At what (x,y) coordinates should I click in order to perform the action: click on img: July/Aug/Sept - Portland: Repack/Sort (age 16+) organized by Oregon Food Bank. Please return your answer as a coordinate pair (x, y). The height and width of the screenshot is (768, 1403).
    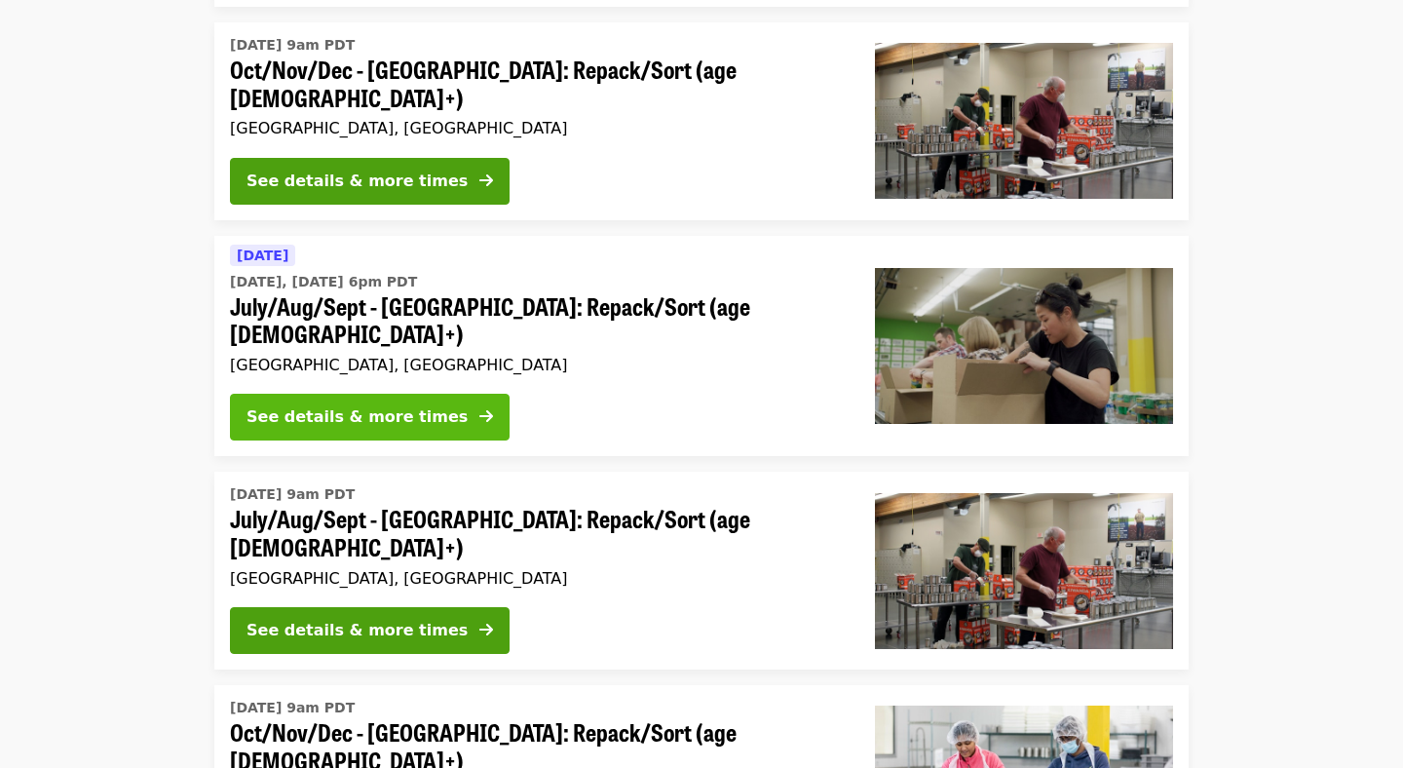
    Looking at the image, I should click on (1024, 571).